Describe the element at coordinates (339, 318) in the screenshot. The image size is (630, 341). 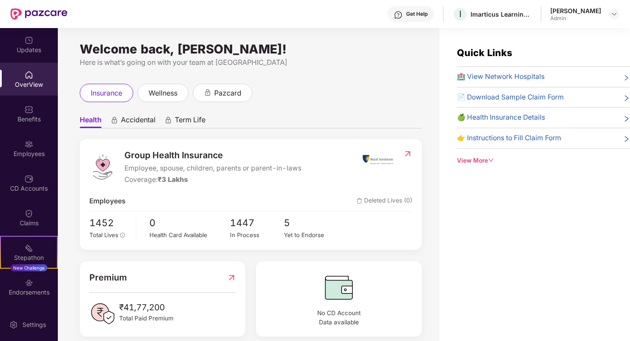
I see `span: No CD Account Data available` at that location.